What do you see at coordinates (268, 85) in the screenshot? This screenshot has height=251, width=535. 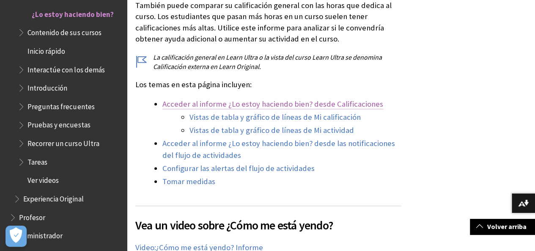 I see `p: Los temas en esta página incluyen:` at bounding box center [268, 85].